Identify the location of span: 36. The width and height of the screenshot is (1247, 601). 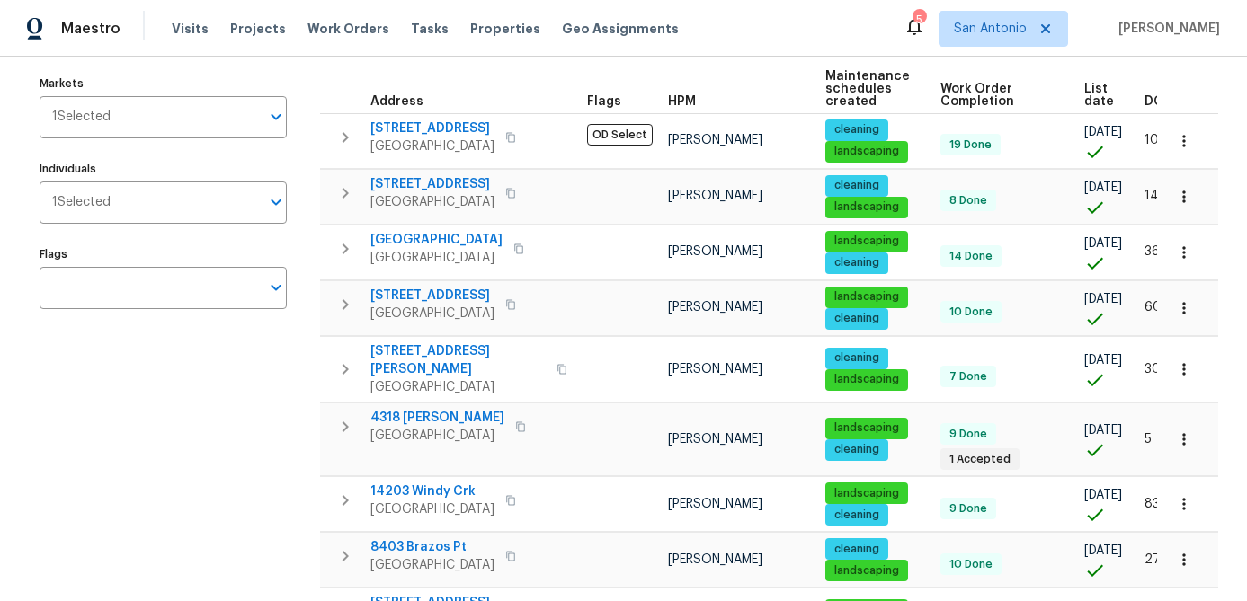
(1152, 252).